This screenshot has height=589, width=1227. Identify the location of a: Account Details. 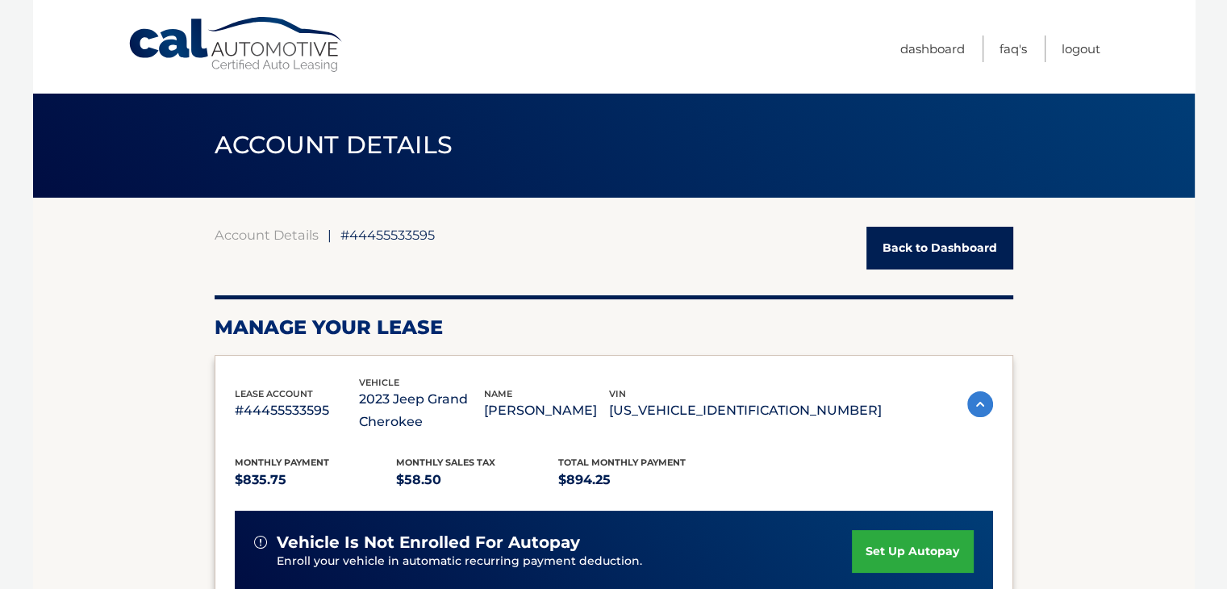
(266, 235).